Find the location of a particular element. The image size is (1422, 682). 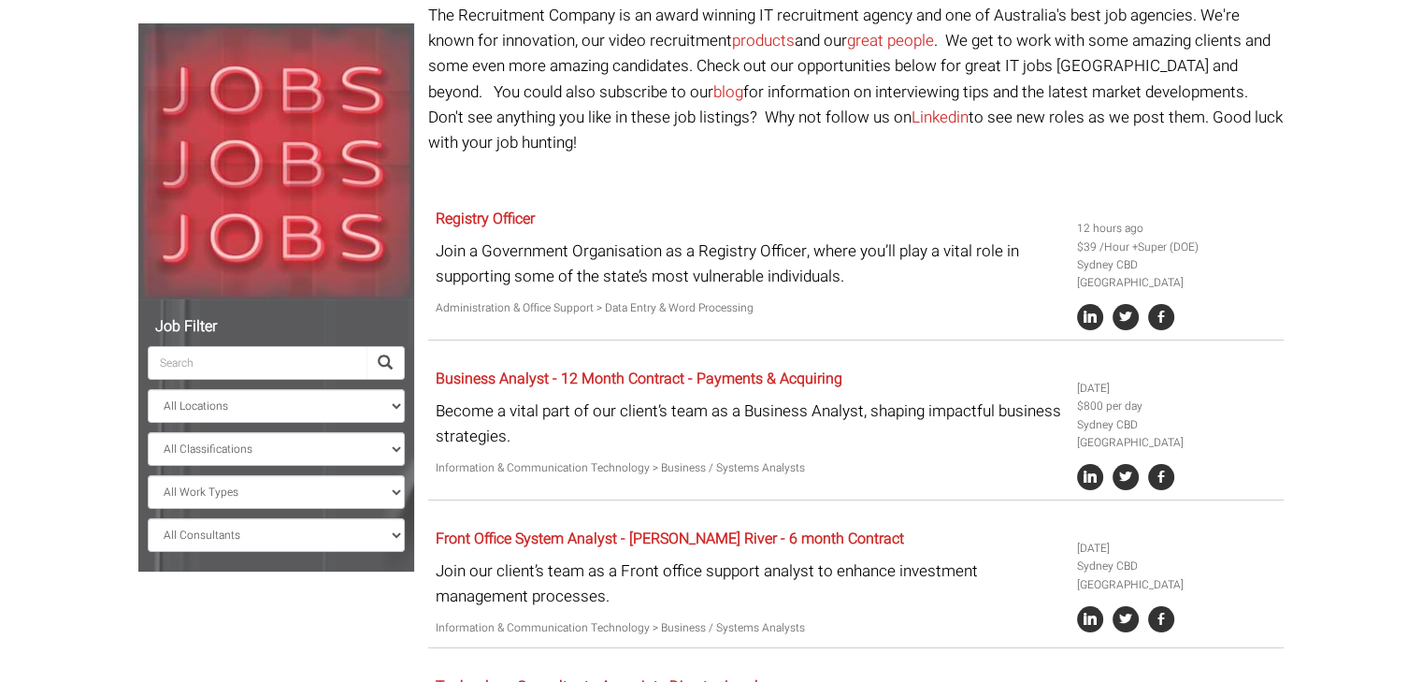

p: The Recruitment Company is an award winning IT recruitment agency and one of Australia's best job... is located at coordinates (855, 79).